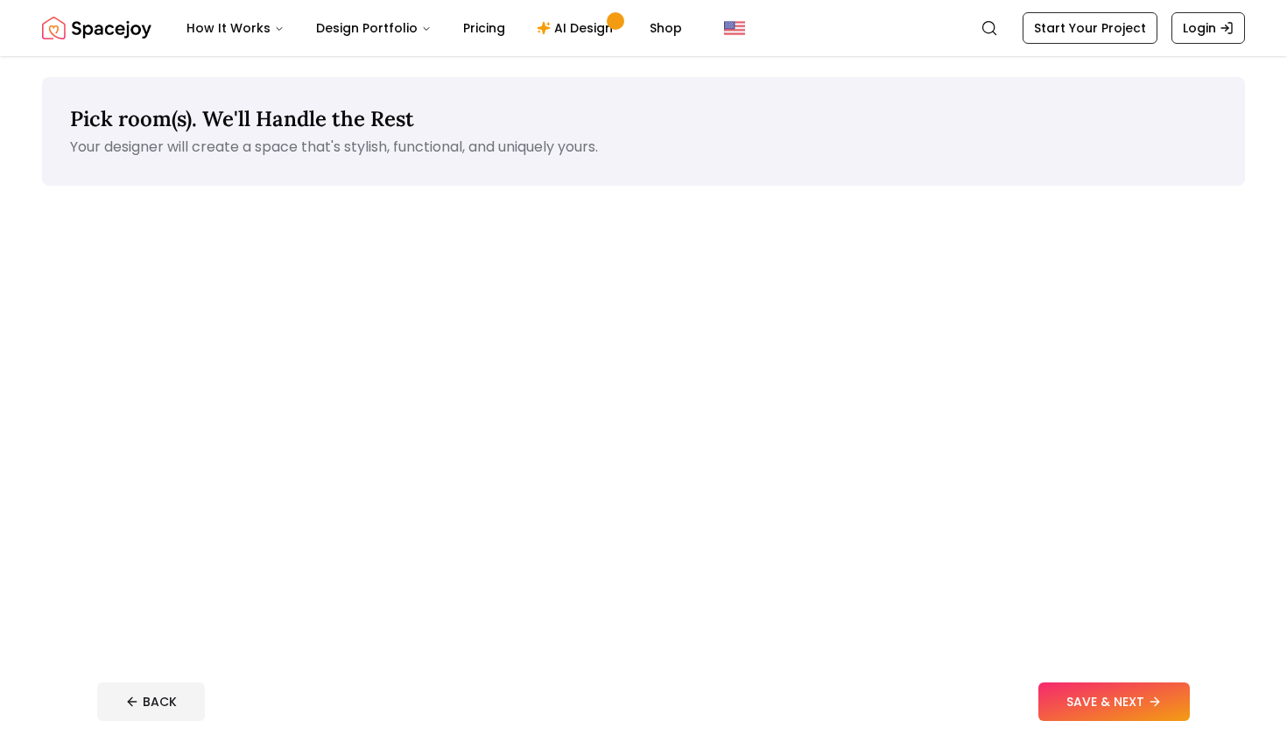 This screenshot has height=735, width=1287. Describe the element at coordinates (644, 147) in the screenshot. I see `p: Your designer will create a space that's stylish, functional, and uniquely yours.` at that location.